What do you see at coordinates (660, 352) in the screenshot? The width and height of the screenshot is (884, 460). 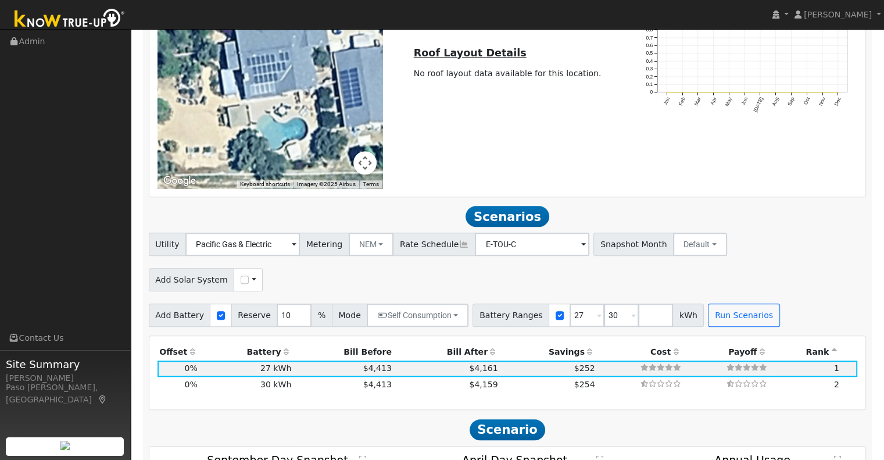 I see `span: Cost` at bounding box center [660, 352].